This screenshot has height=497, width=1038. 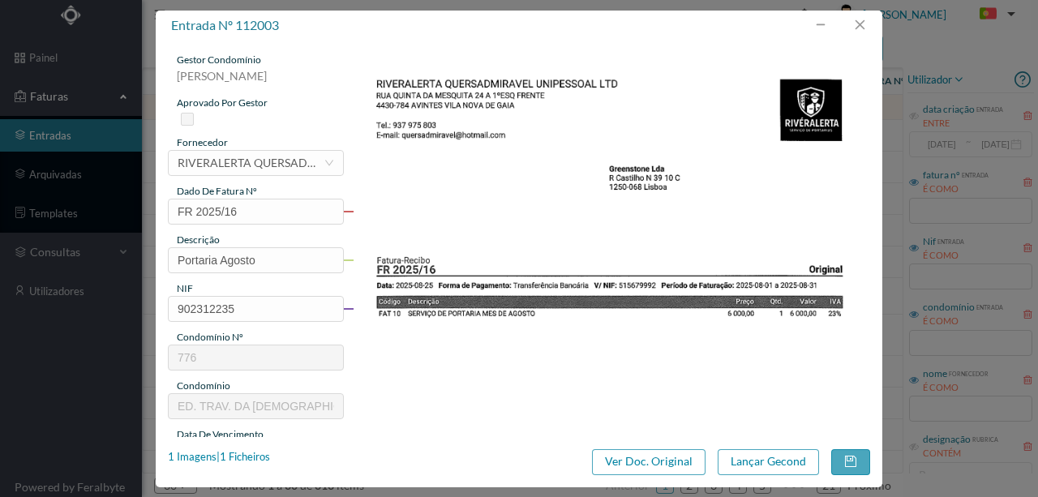 What do you see at coordinates (198, 239) in the screenshot?
I see `span: descrição` at bounding box center [198, 239].